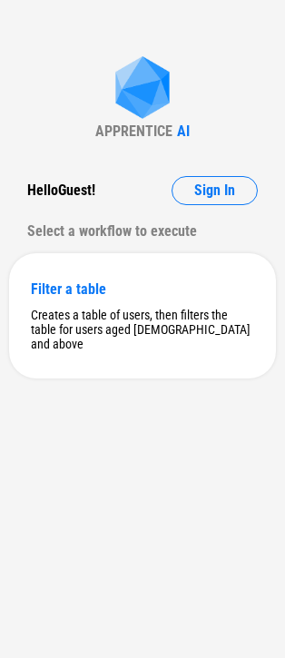  Describe the element at coordinates (143, 89) in the screenshot. I see `img: Apprentice AI` at that location.